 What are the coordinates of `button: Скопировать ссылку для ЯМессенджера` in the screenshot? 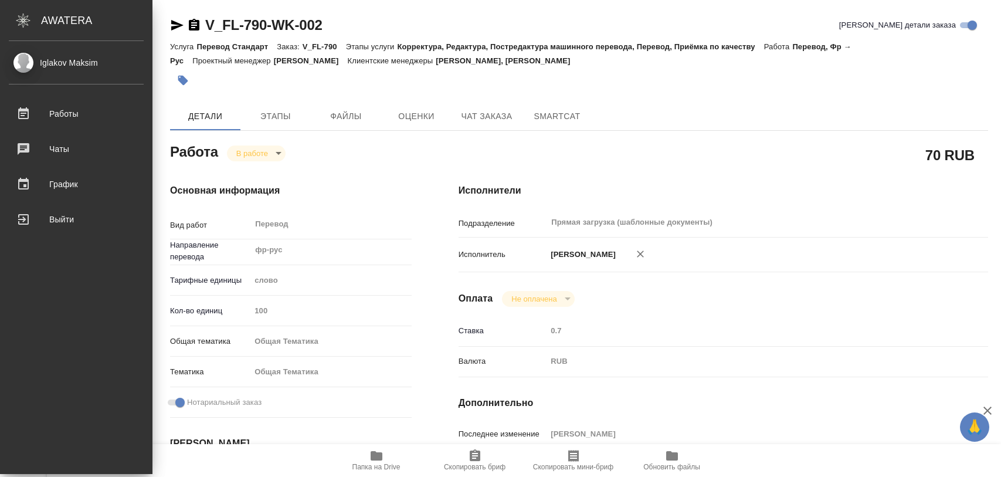 It's located at (177, 25).